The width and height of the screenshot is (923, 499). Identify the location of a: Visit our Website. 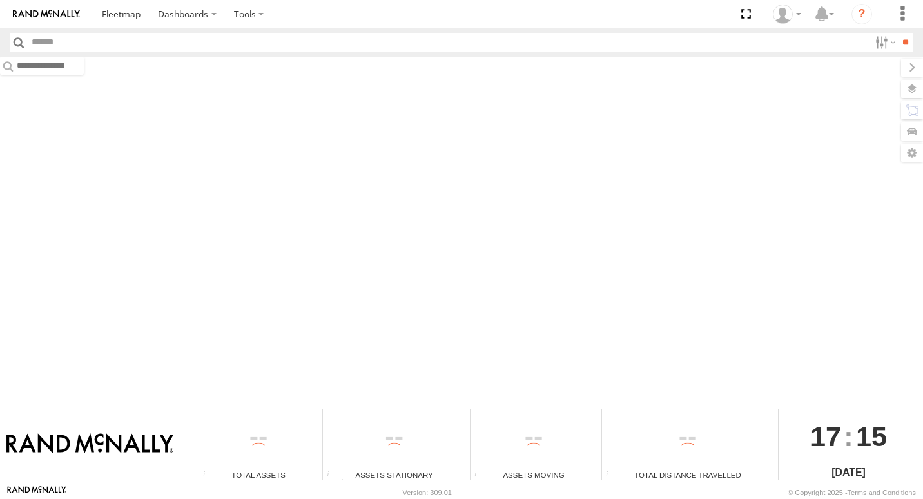
(37, 492).